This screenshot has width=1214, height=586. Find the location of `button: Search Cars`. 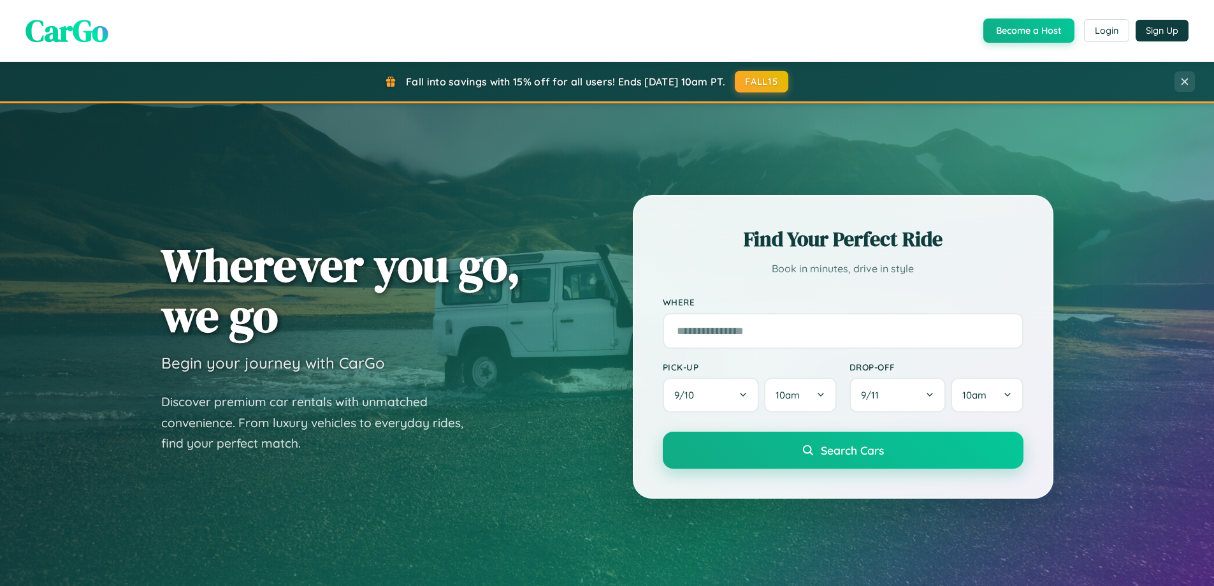

button: Search Cars is located at coordinates (843, 450).